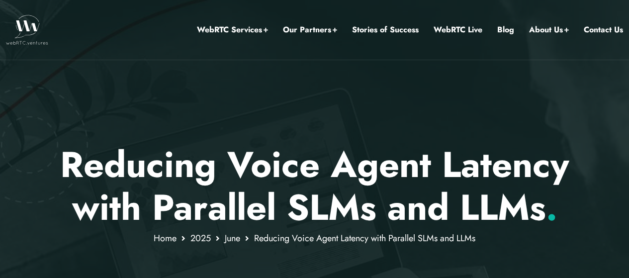  I want to click on a: Contact Us, so click(603, 30).